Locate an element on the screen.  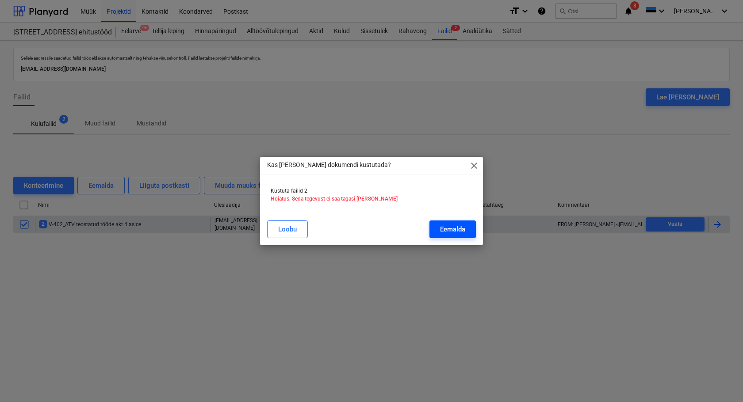
div: Chat Widget is located at coordinates (721, 381).